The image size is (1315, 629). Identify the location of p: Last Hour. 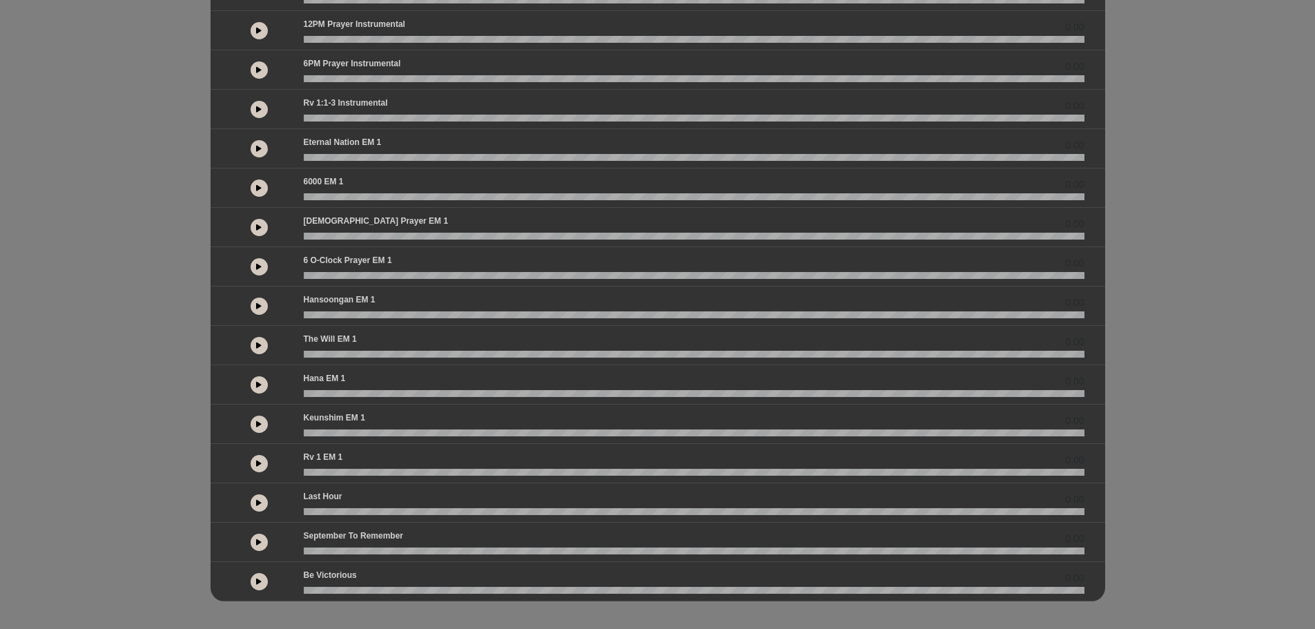
(323, 496).